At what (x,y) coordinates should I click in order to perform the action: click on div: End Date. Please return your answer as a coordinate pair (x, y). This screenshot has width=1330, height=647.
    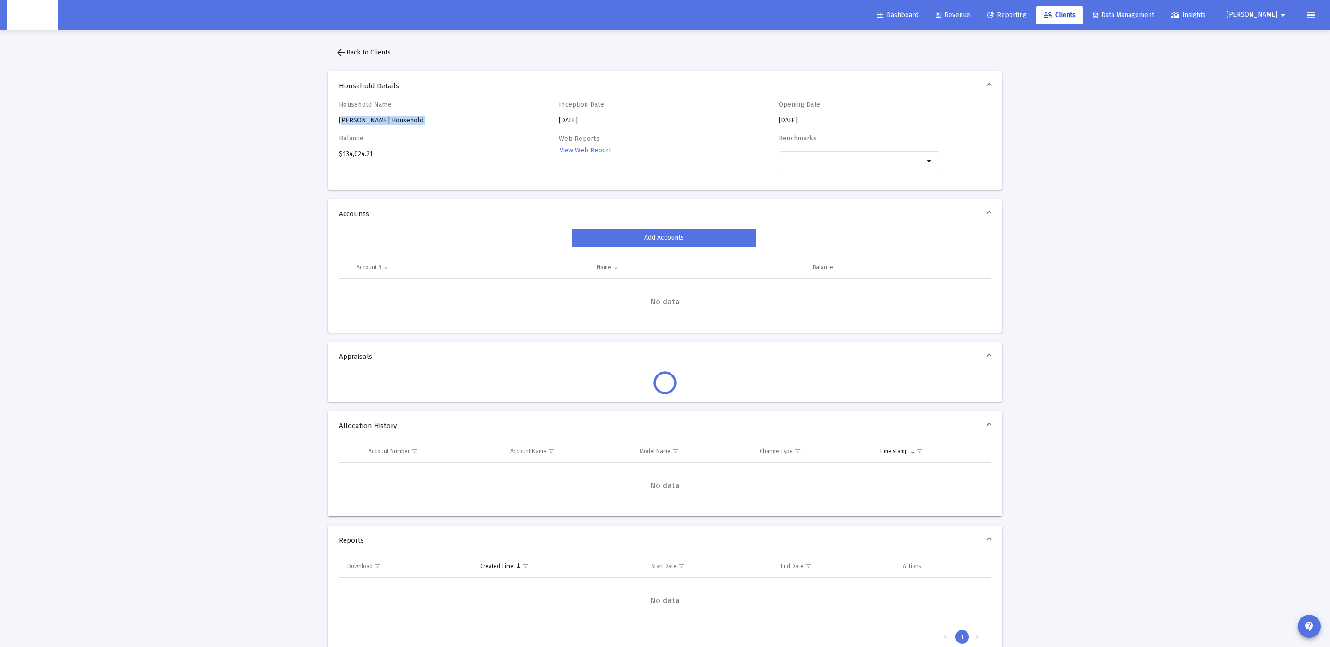
    Looking at the image, I should click on (792, 566).